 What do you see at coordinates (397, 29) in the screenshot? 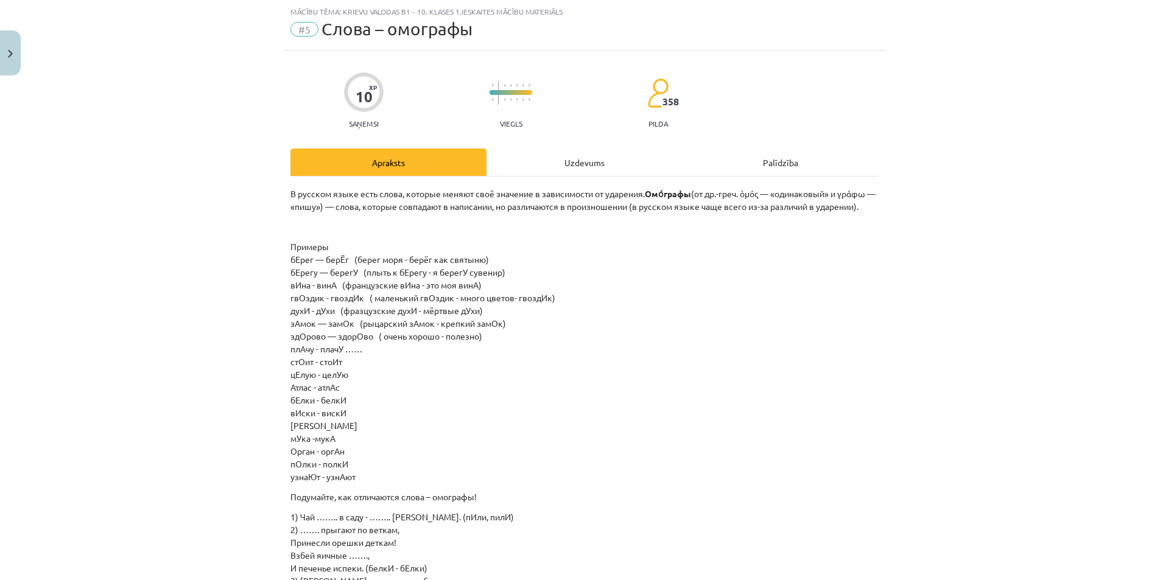
I see `span: Слова – омографы` at bounding box center [397, 29].